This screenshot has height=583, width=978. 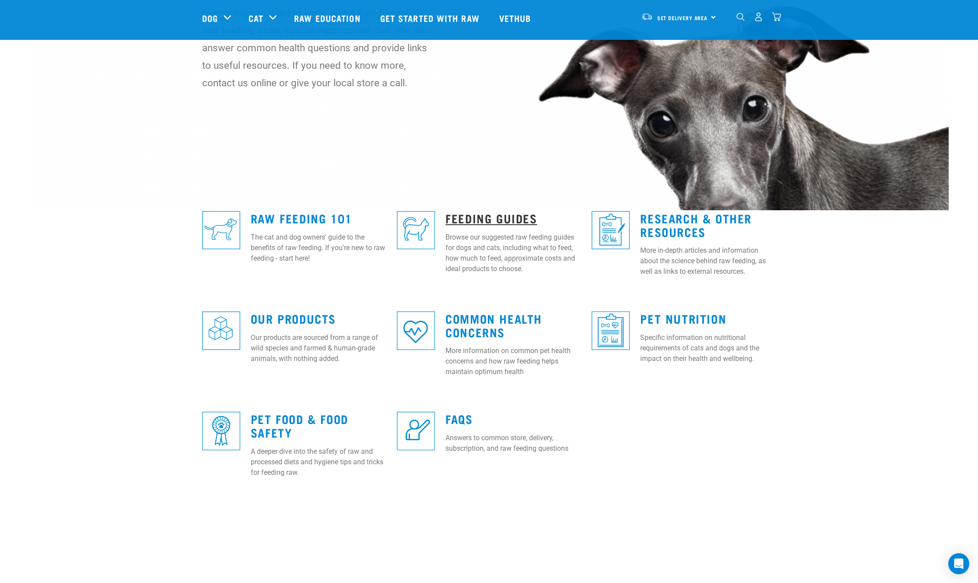 What do you see at coordinates (319, 248) in the screenshot?
I see `p: The cat and dog owners' guide to the benefits of raw feeding. If you're new to raw feeding - star...` at bounding box center [319, 248].